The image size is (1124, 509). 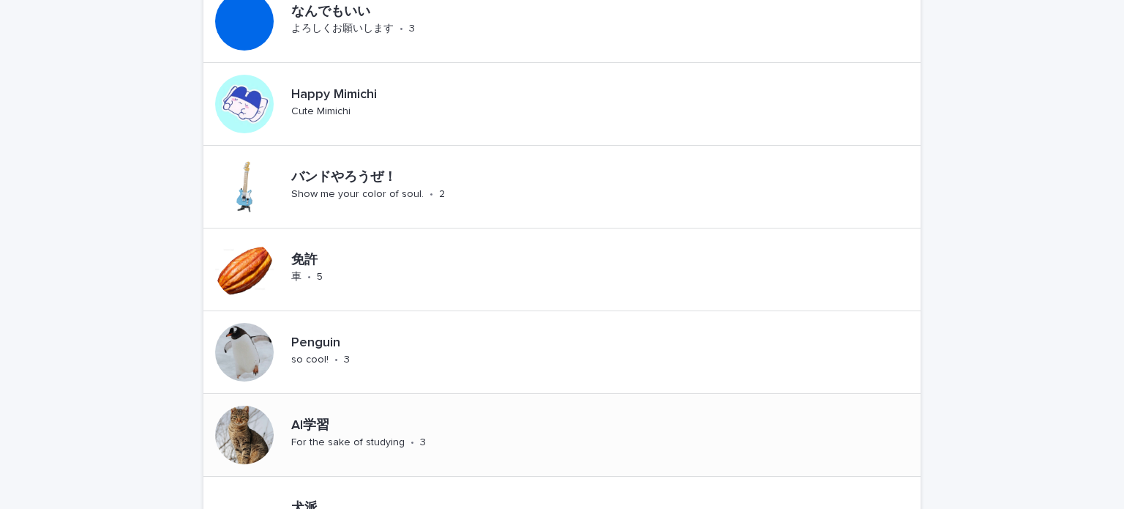 I want to click on p: AI学習, so click(x=378, y=426).